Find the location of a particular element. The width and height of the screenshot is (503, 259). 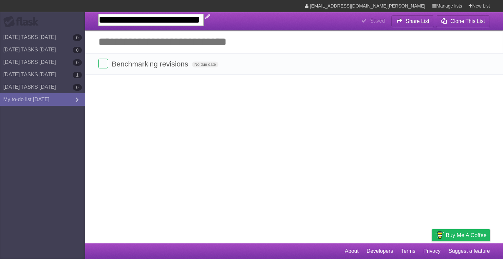

img: Buy me a coffee is located at coordinates (440, 235).